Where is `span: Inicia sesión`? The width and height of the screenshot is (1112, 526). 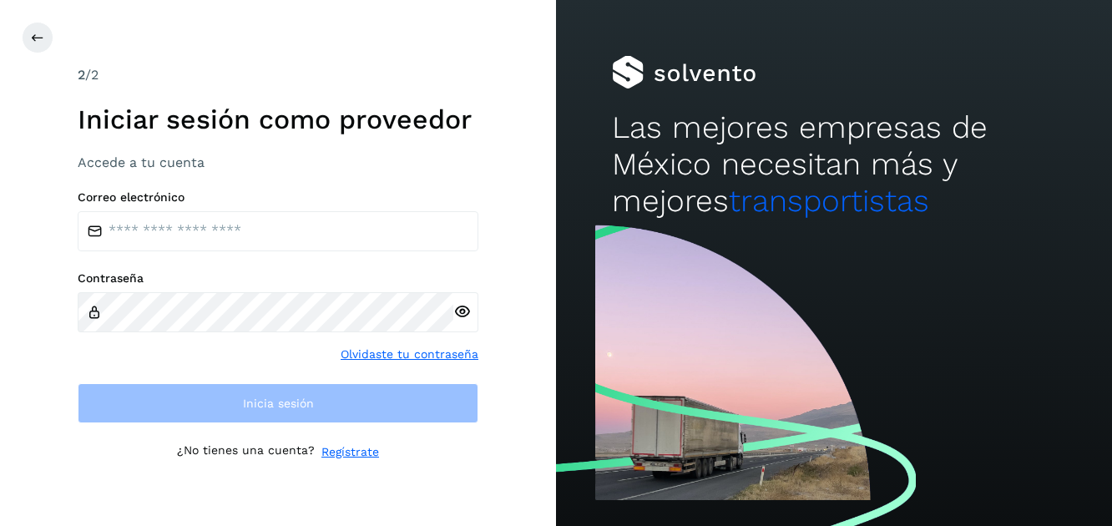
span: Inicia sesión is located at coordinates (278, 403).